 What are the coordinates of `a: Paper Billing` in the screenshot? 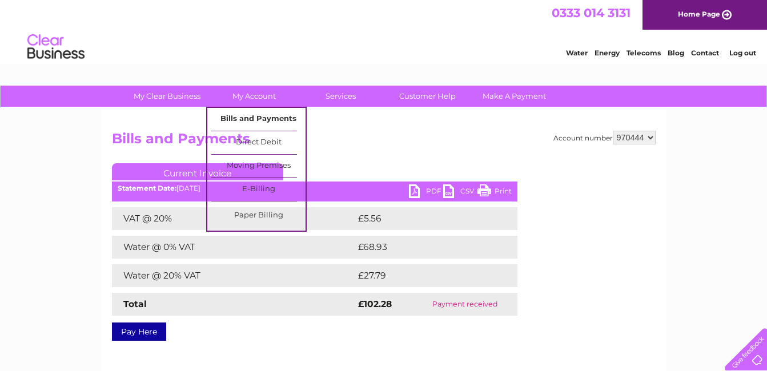 It's located at (258, 216).